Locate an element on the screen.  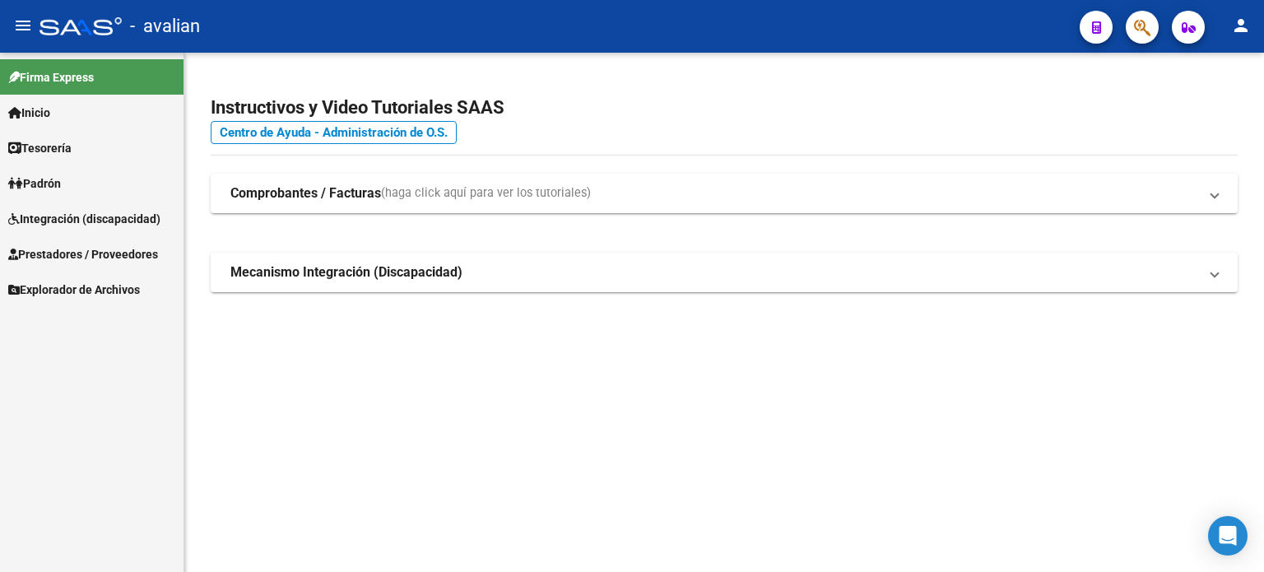
mat-icon: person is located at coordinates (1241, 26).